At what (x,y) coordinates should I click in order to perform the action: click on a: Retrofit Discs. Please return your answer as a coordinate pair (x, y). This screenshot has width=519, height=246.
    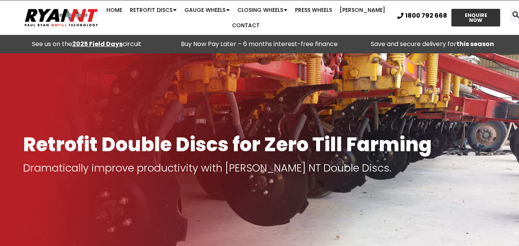
    Looking at the image, I should click on (153, 10).